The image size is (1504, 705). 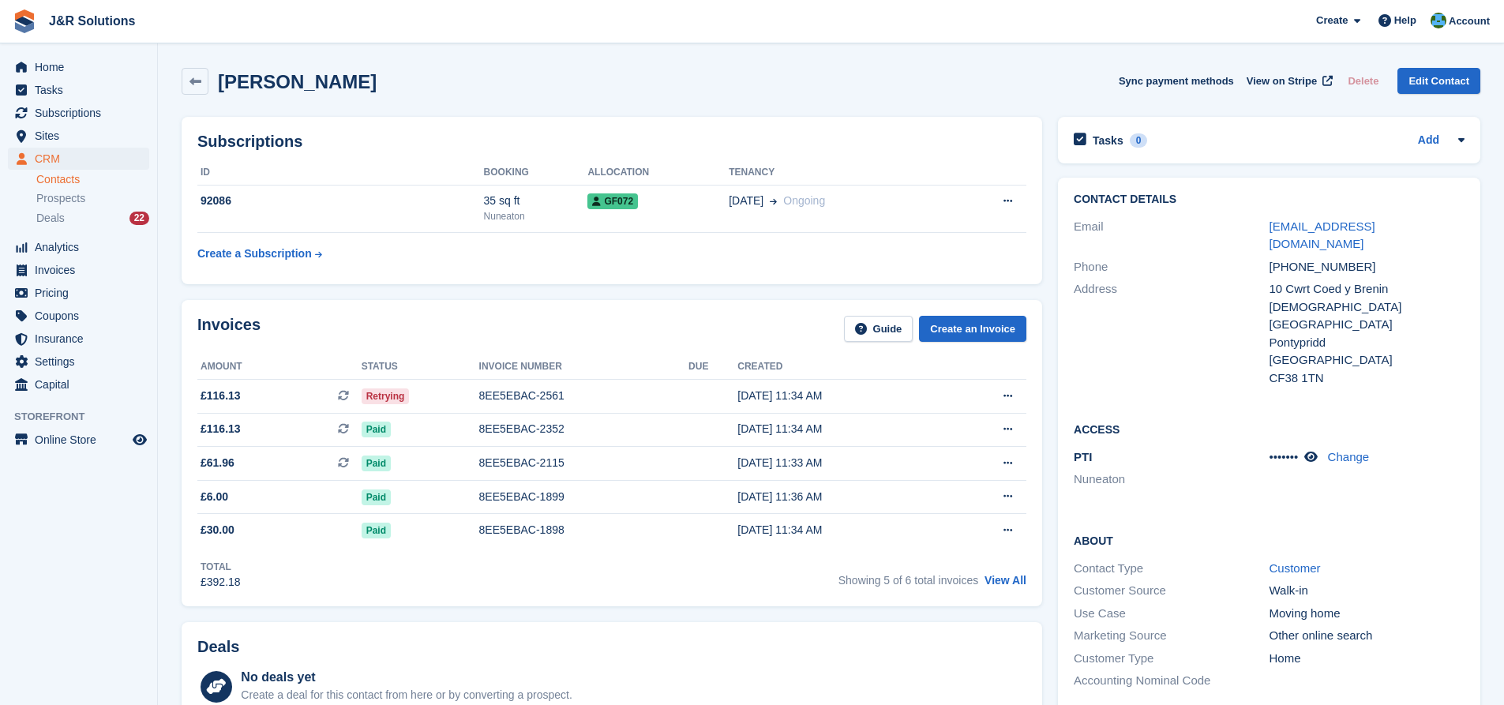 What do you see at coordinates (1366, 289) in the screenshot?
I see `div: 10 Cwrt Coed y Brenin` at bounding box center [1366, 289].